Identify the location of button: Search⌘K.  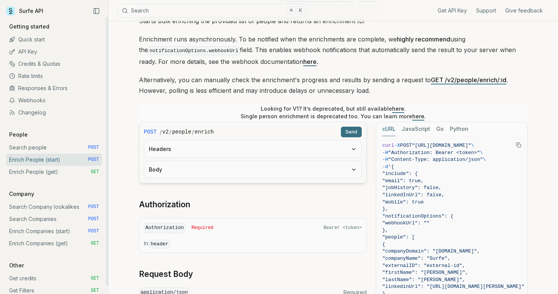
(213, 11).